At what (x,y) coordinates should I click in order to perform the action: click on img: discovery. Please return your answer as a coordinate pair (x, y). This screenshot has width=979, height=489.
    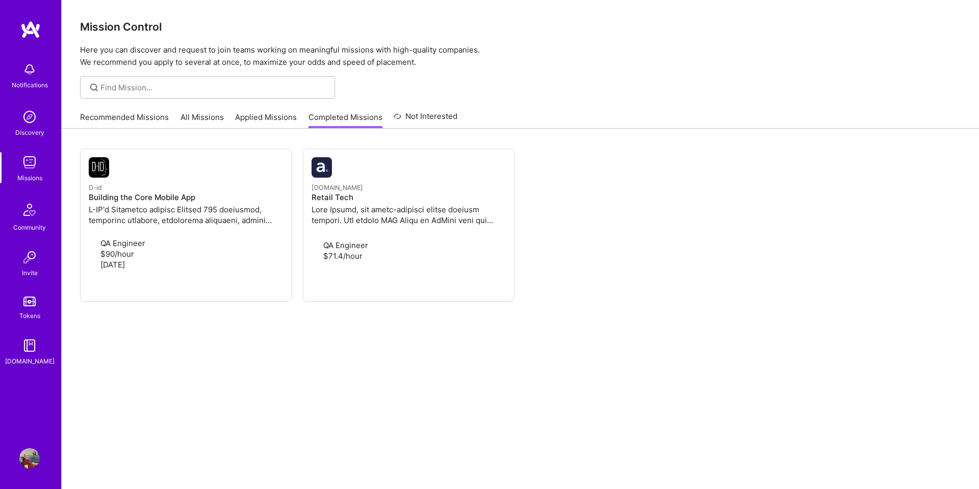
    Looking at the image, I should click on (30, 117).